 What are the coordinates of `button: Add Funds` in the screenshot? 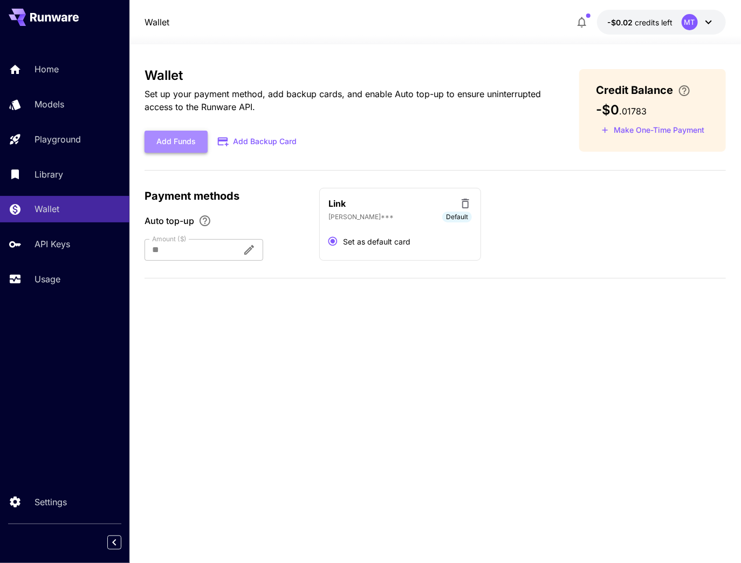 It's located at (176, 141).